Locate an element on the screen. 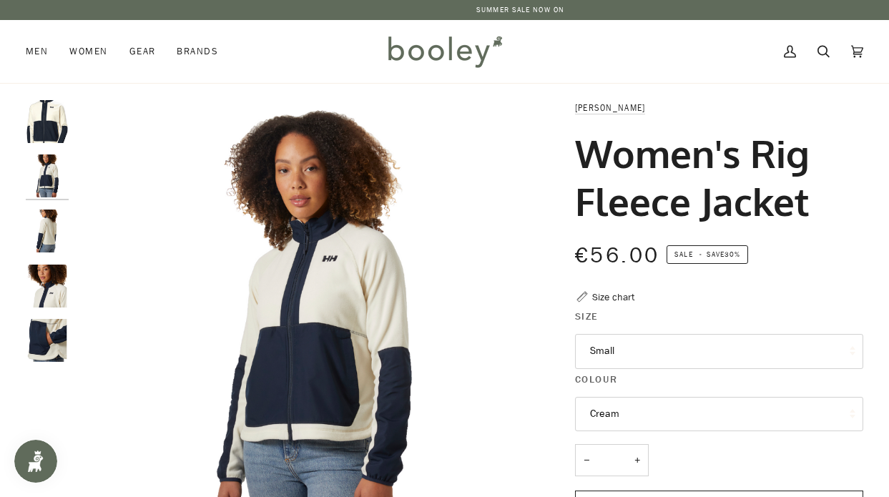  a: Women is located at coordinates (88, 51).